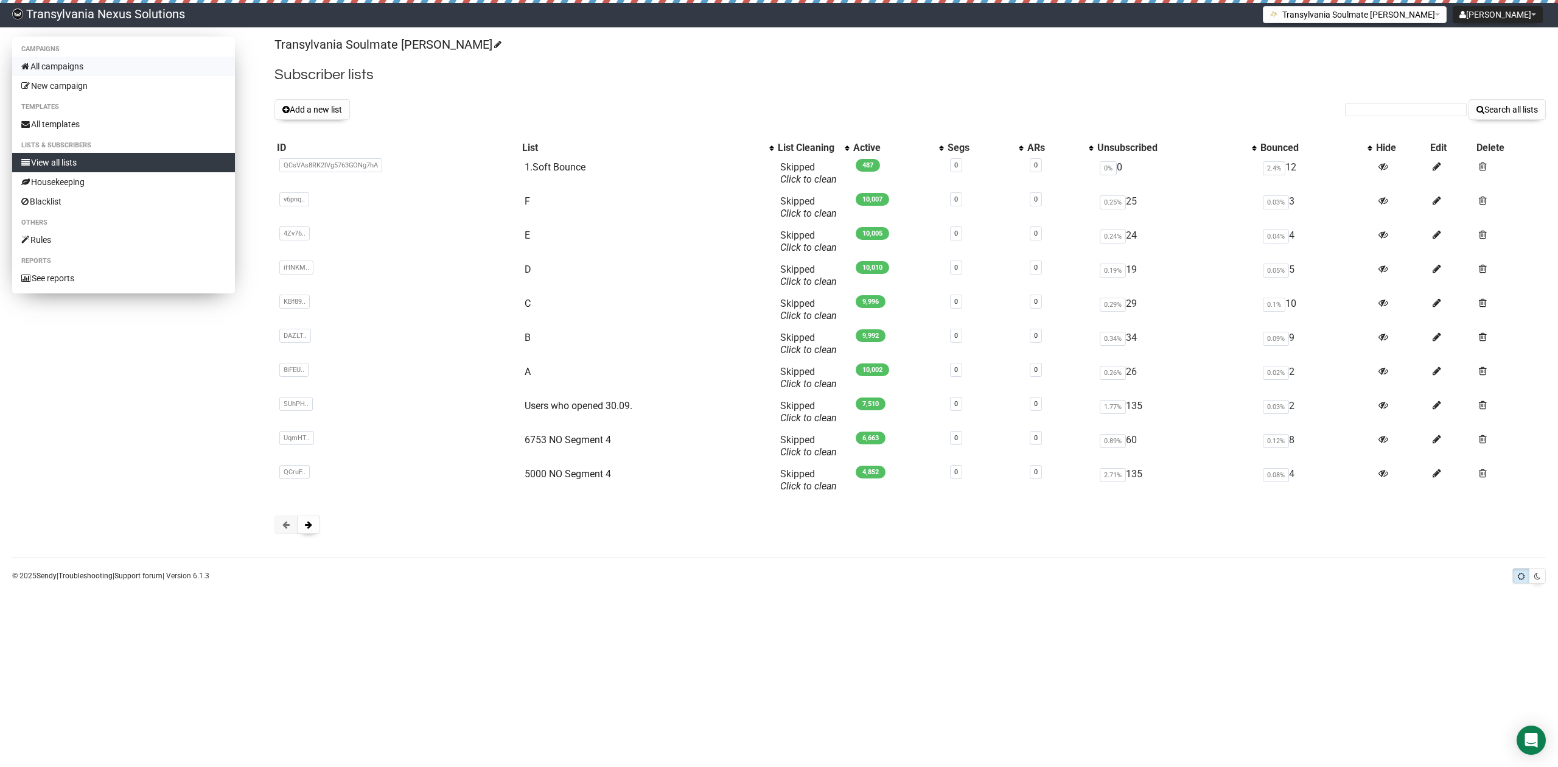 The height and width of the screenshot is (767, 1558). I want to click on th: Unsubscribed: No sort applied, activate to apply an ascending sort, so click(1177, 148).